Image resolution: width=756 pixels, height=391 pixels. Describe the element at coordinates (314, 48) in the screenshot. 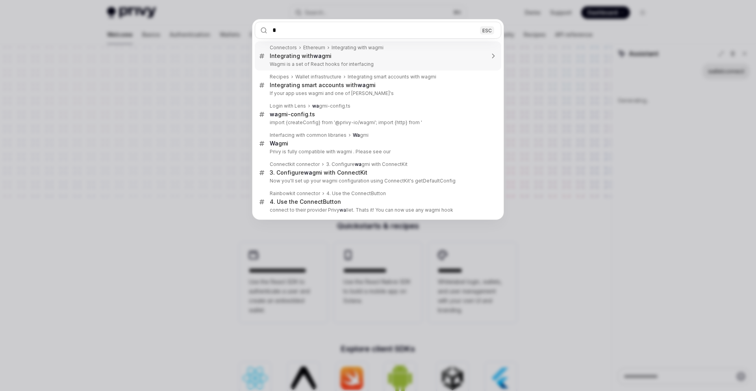

I see `div: Ethereum` at that location.